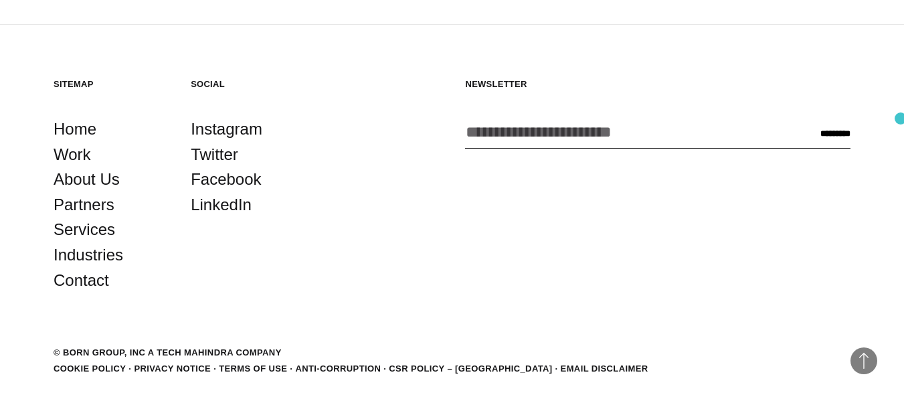 Image resolution: width=904 pixels, height=401 pixels. I want to click on a: Work, so click(72, 155).